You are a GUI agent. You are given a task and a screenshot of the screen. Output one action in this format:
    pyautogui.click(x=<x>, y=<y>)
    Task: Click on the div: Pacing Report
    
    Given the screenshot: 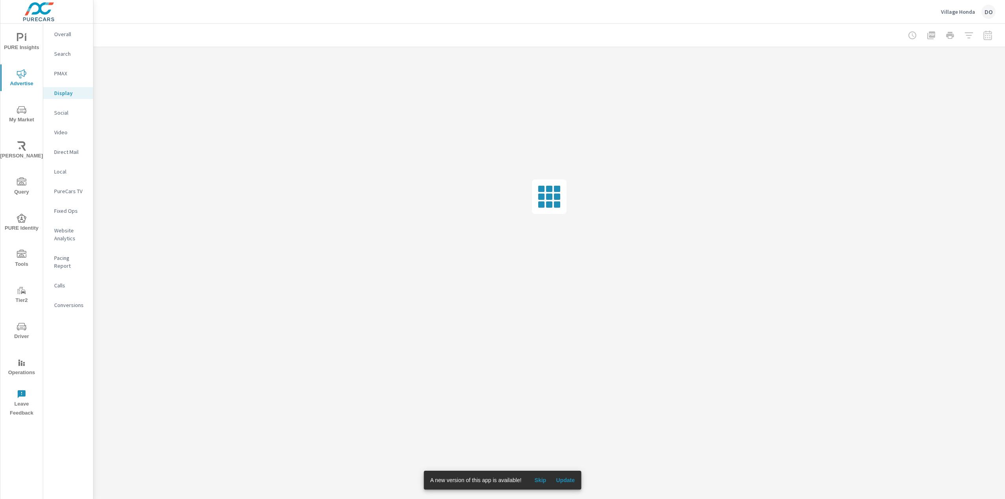 What is the action you would take?
    pyautogui.click(x=68, y=262)
    